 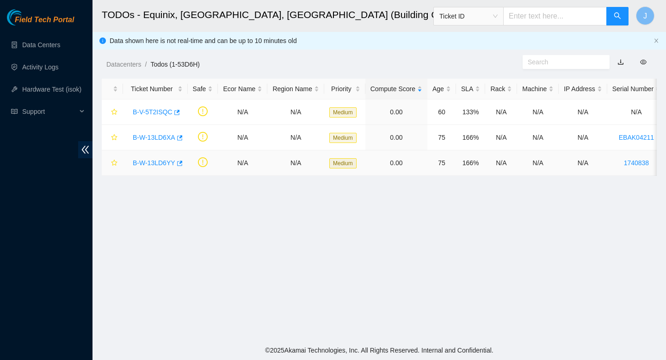 What do you see at coordinates (175, 64) in the screenshot?
I see `a: Todos (1-53D6H)` at bounding box center [175, 64].